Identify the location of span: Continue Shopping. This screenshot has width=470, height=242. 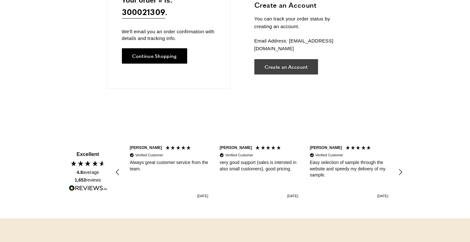
(155, 56).